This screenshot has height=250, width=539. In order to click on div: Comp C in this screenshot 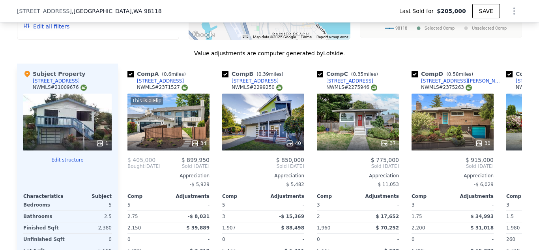, I will do `click(349, 74)`.